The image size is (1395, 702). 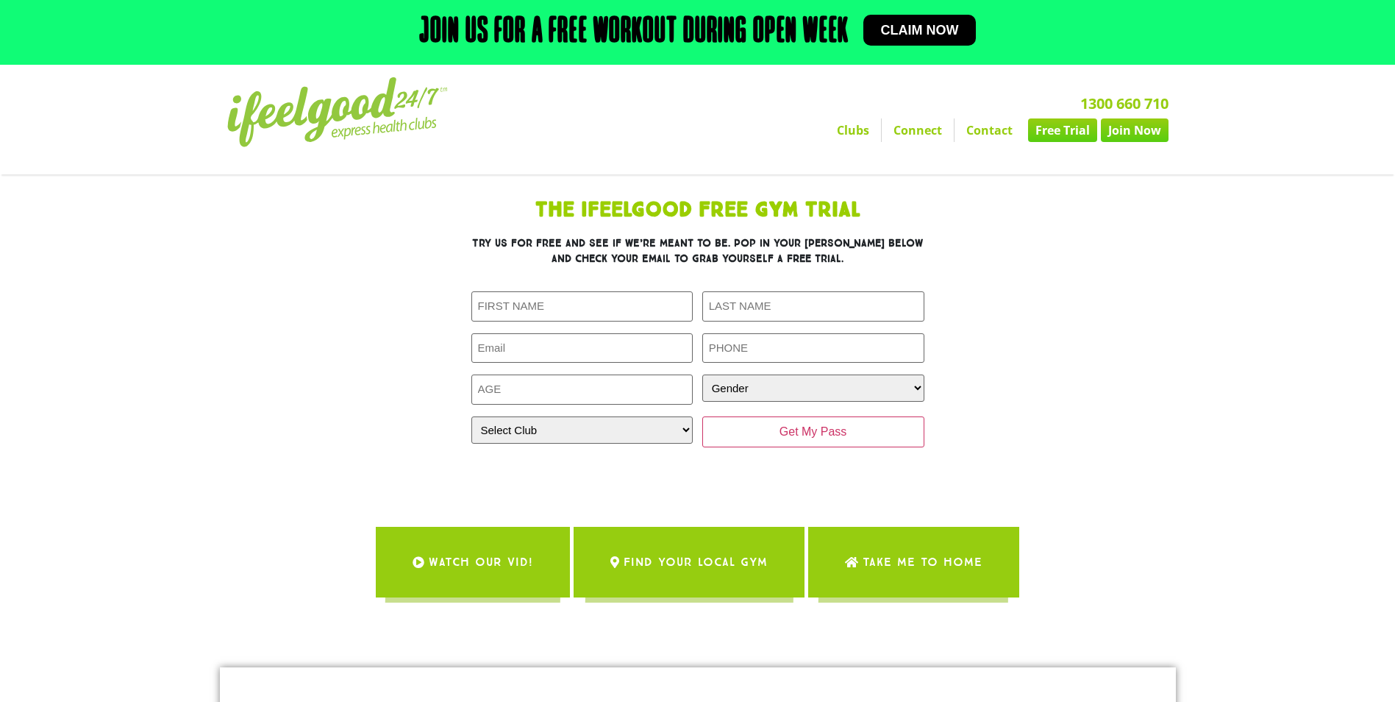 I want to click on input: FIRST NAME, so click(x=582, y=306).